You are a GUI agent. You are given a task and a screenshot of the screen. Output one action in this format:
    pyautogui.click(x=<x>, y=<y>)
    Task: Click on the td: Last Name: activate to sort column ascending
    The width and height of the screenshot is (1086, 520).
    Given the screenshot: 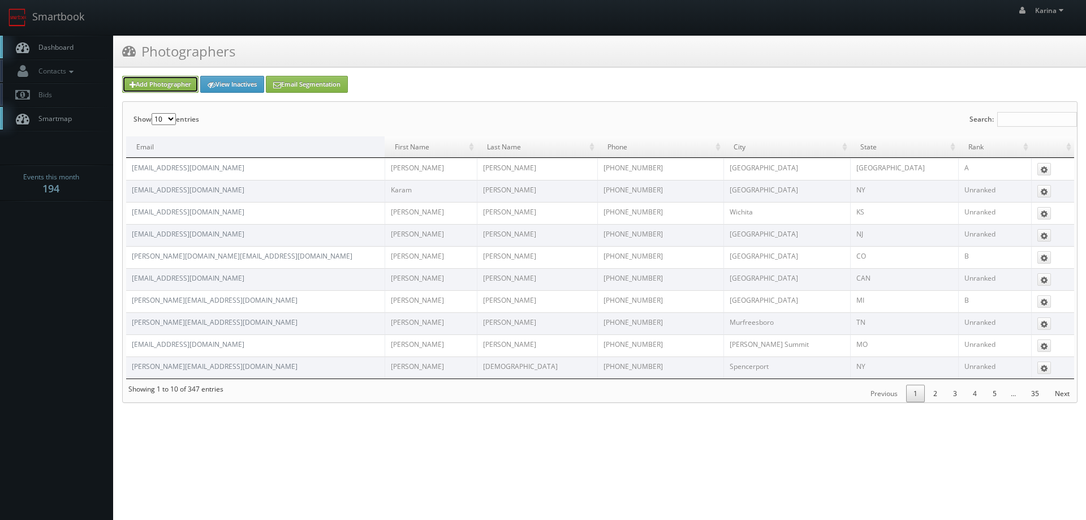 What is the action you would take?
    pyautogui.click(x=537, y=147)
    